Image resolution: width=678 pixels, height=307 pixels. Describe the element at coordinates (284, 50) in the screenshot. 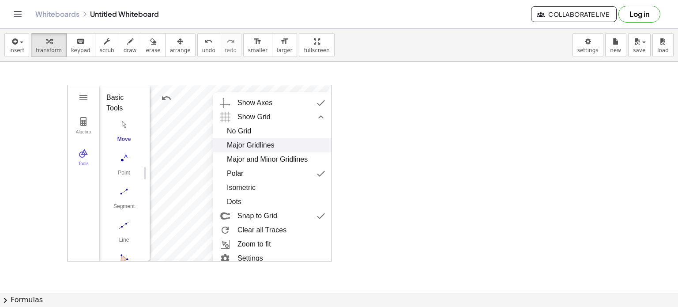

I see `span: larger` at that location.